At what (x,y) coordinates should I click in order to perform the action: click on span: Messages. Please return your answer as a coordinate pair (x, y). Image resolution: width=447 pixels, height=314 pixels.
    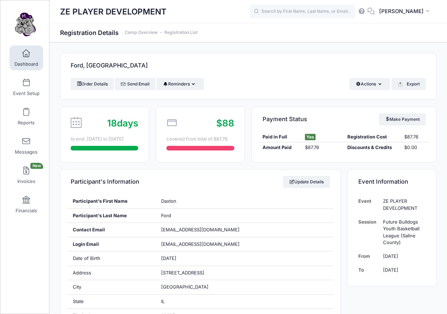
    Looking at the image, I should click on (26, 152).